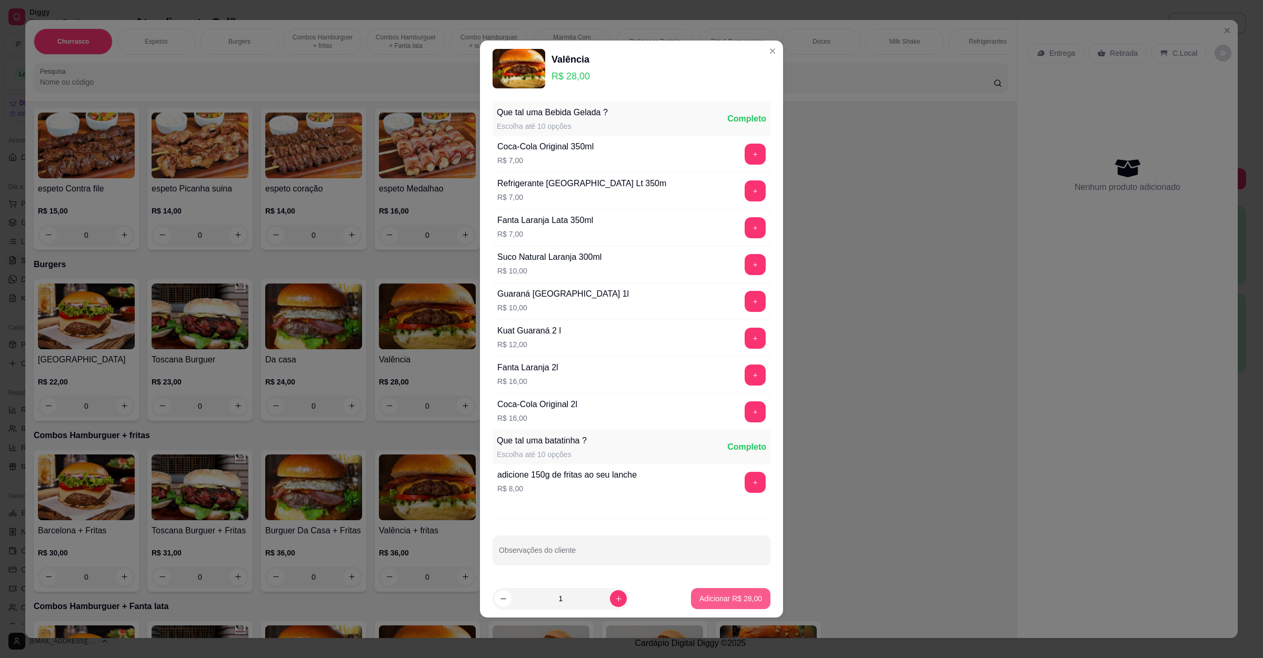  What do you see at coordinates (545, 147) in the screenshot?
I see `div: Coca-Cola Original 350ml` at bounding box center [545, 147].